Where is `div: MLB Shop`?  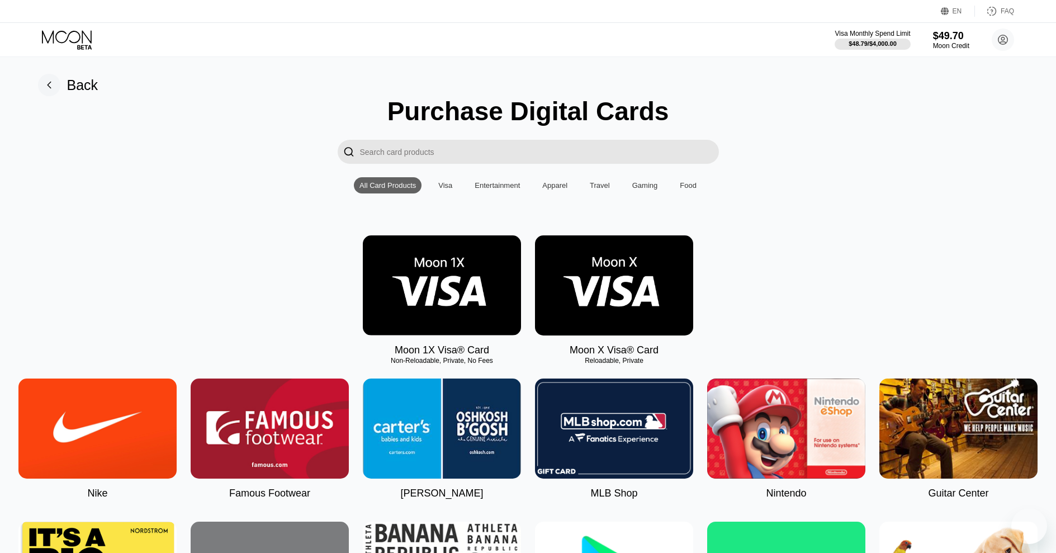 div: MLB Shop is located at coordinates (614, 493).